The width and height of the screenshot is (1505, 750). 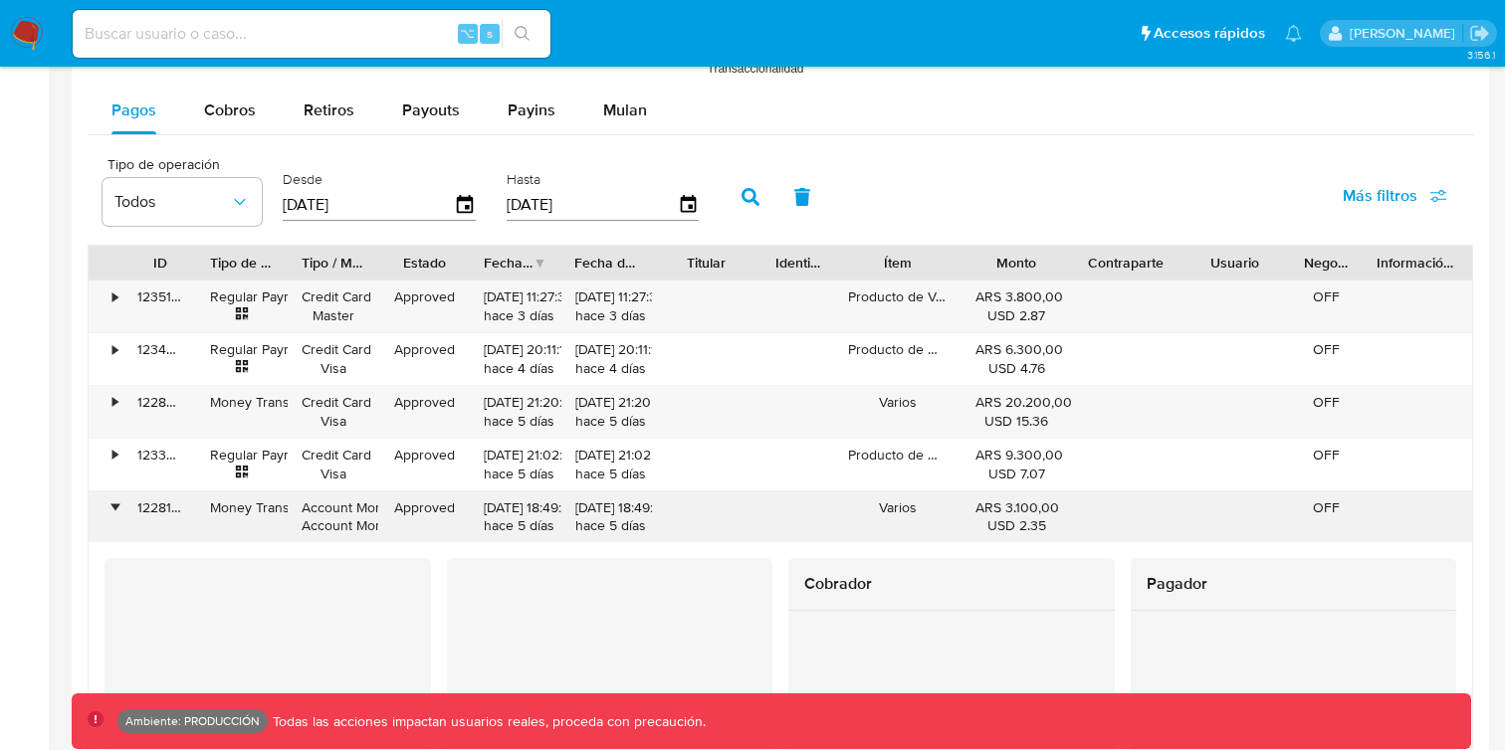 I want to click on span: s, so click(x=490, y=33).